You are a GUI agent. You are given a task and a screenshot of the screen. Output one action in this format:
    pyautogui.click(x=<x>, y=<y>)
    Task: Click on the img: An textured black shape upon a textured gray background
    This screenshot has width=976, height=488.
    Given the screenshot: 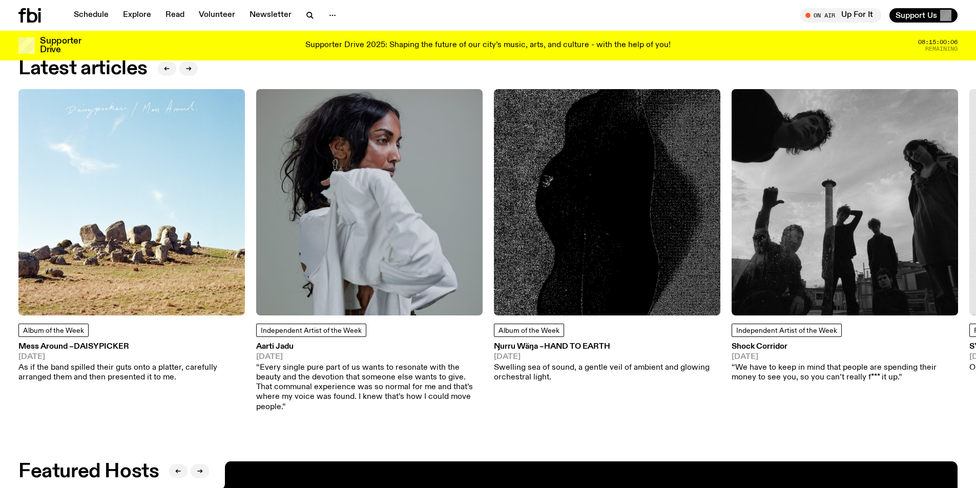 What is the action you would take?
    pyautogui.click(x=607, y=202)
    